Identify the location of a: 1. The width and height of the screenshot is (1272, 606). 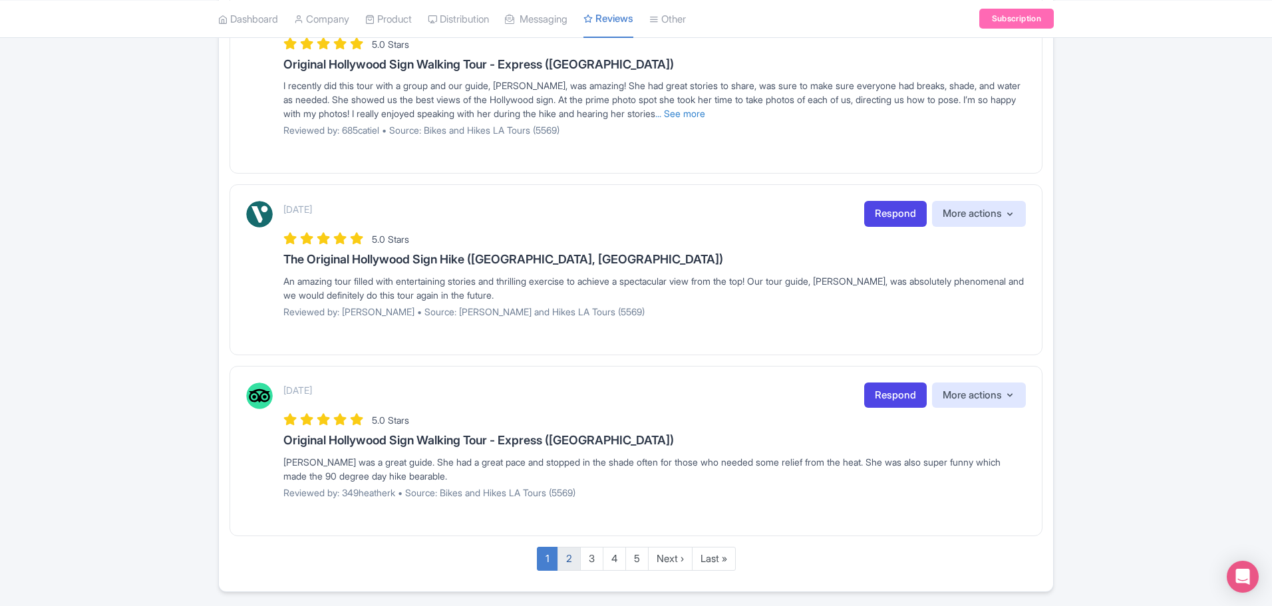
(548, 559).